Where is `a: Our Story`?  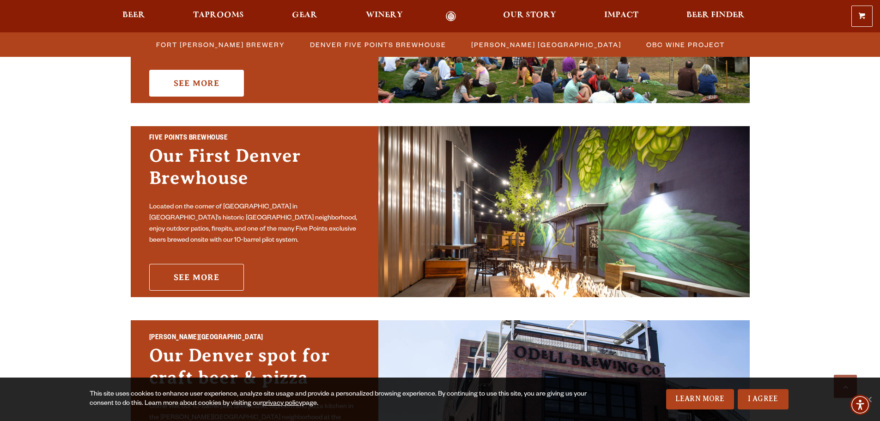 a: Our Story is located at coordinates (530, 16).